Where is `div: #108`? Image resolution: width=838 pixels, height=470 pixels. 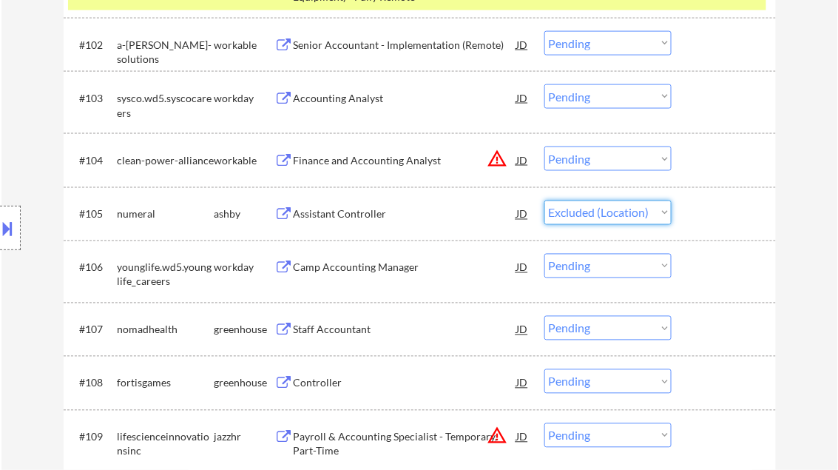 div: #108 is located at coordinates (92, 383).